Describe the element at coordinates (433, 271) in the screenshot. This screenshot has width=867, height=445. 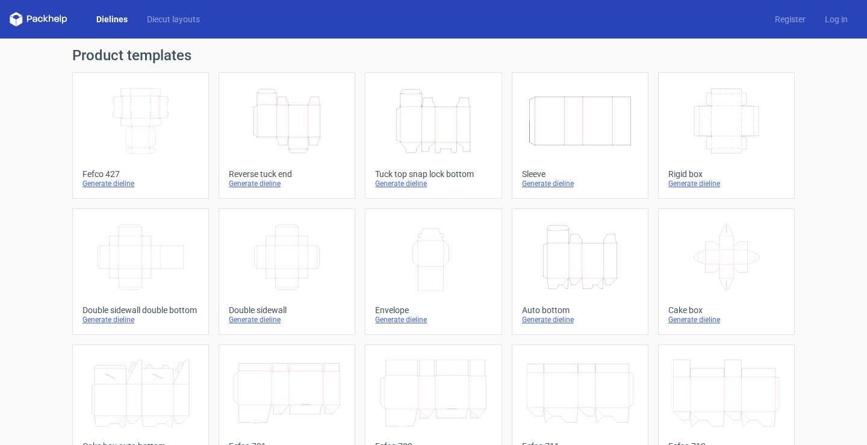
I see `a: EnvelopeGenerate dieline` at that location.